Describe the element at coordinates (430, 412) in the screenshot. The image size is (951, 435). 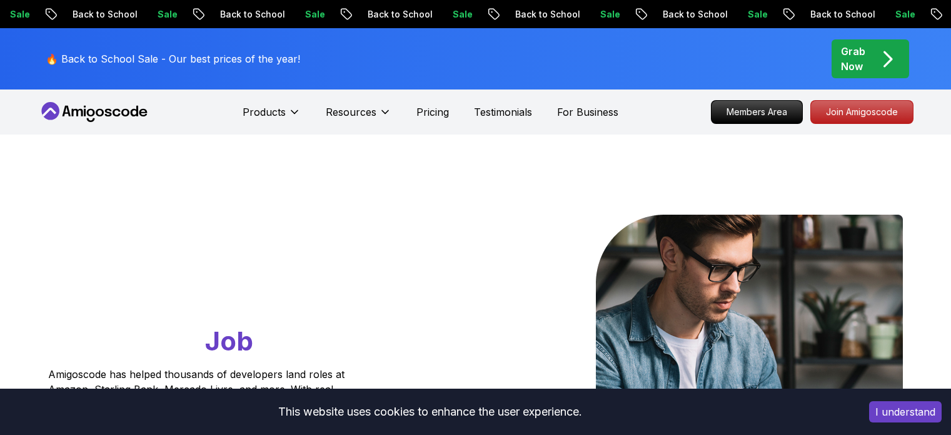
I see `div: This website uses cookies to enhance the user experience.` at that location.